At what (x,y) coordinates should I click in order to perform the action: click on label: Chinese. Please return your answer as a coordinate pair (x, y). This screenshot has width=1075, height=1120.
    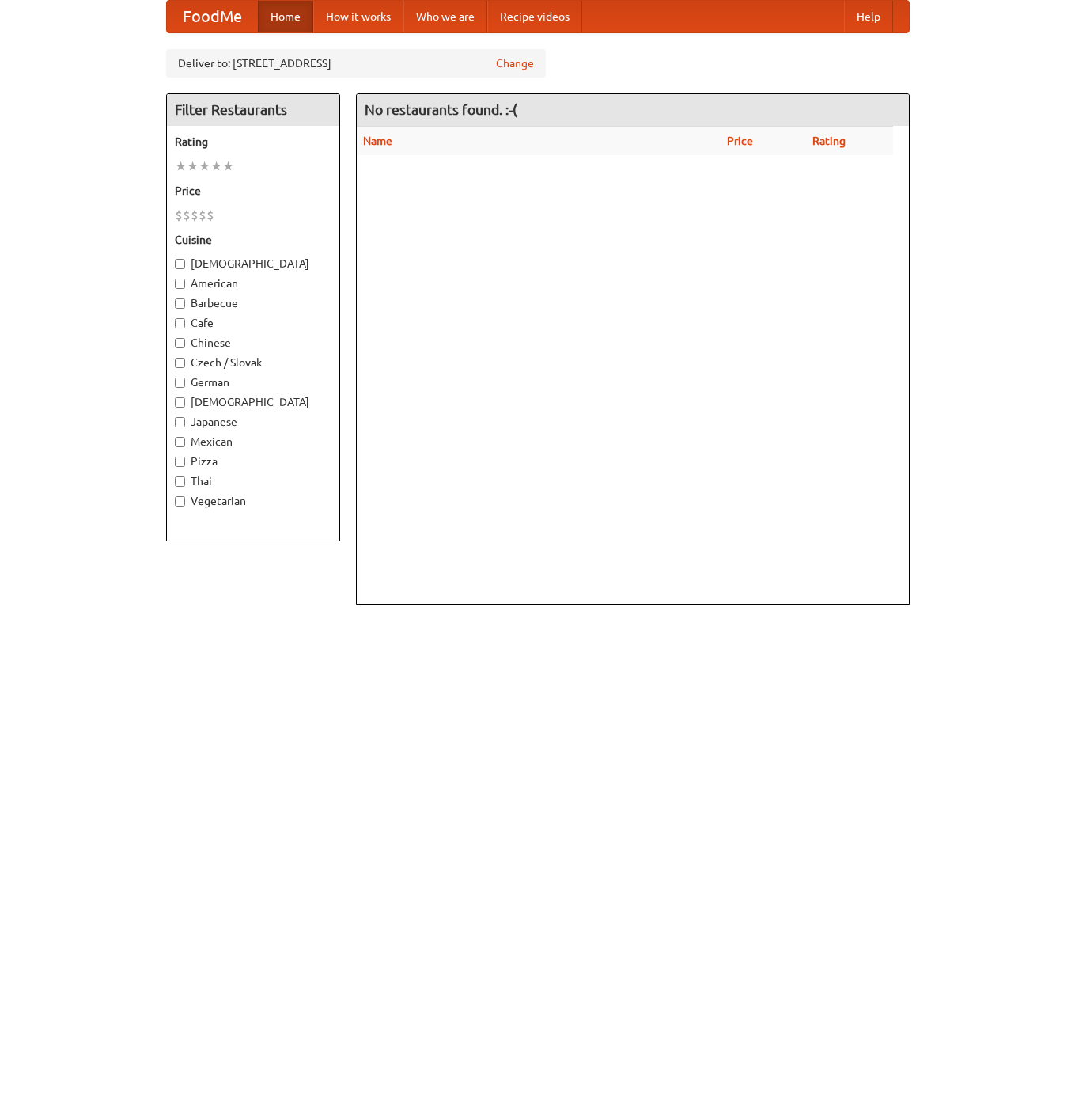
    Looking at the image, I should click on (253, 343).